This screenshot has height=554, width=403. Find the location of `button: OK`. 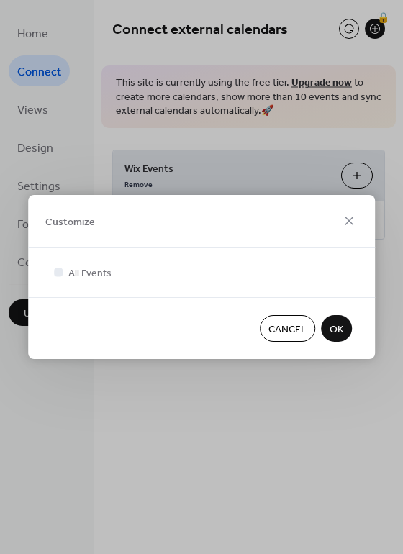

button: OK is located at coordinates (336, 328).